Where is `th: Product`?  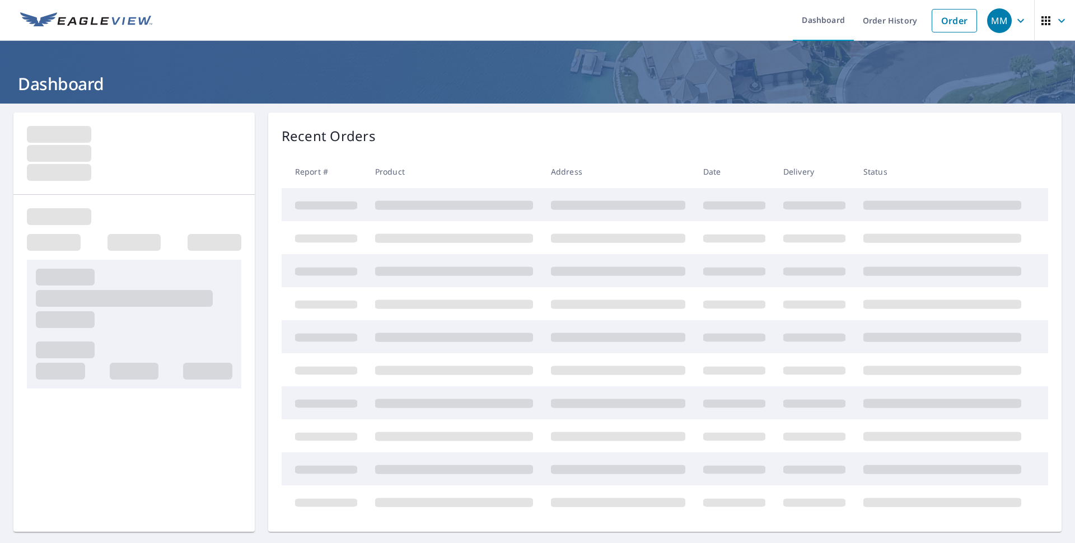 th: Product is located at coordinates (454, 171).